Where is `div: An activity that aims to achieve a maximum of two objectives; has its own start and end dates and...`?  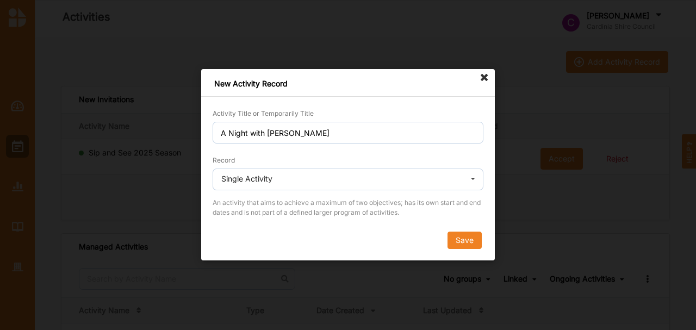 div: An activity that aims to achieve a maximum of two objectives; has its own start and end dates and... is located at coordinates (348, 208).